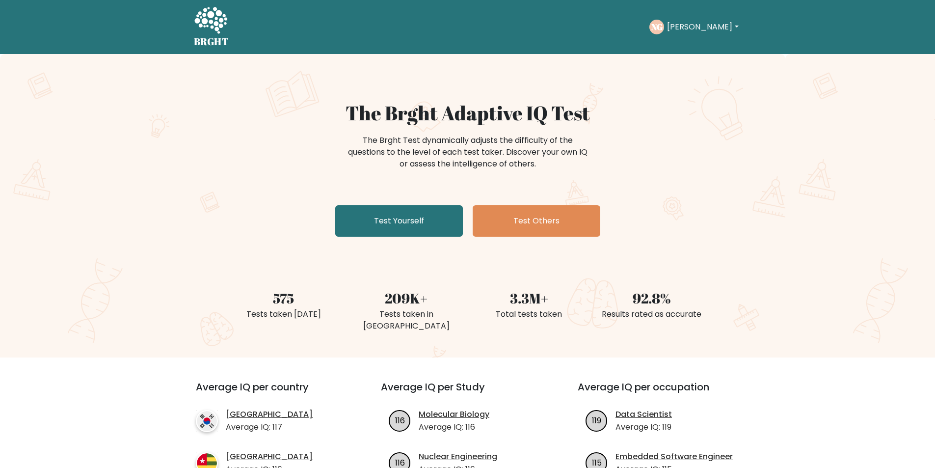 Image resolution: width=935 pixels, height=468 pixels. I want to click on p: Average IQ: 116, so click(454, 427).